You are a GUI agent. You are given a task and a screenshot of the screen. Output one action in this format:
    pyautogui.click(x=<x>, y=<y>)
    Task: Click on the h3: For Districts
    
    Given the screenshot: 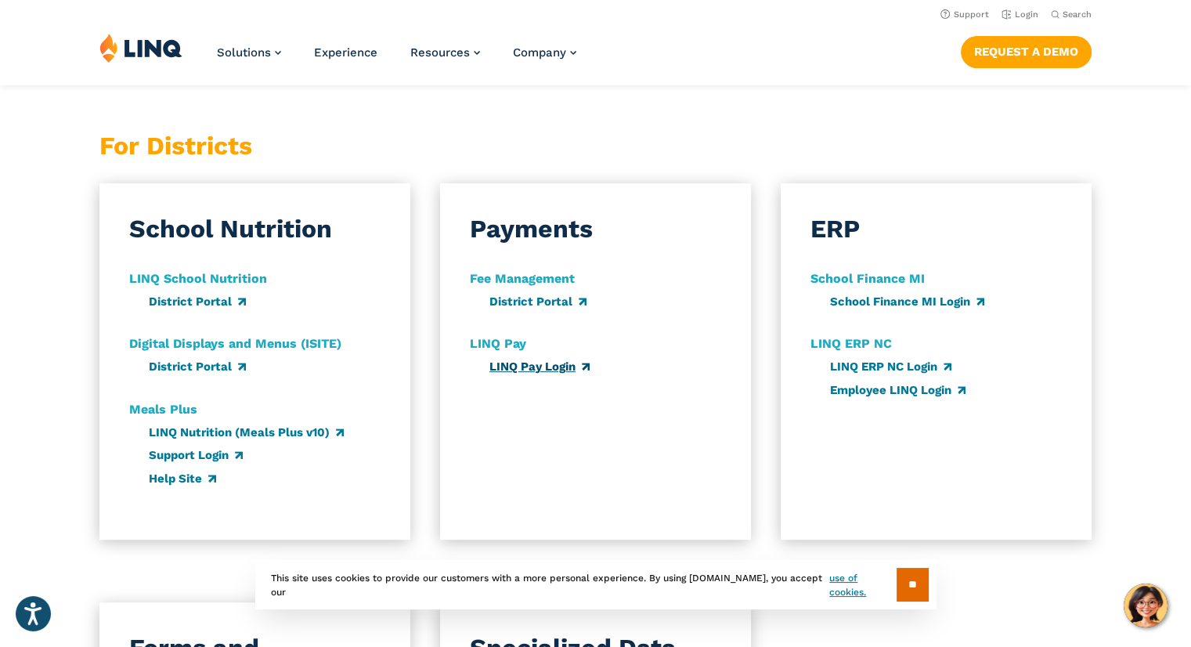 What is the action you would take?
    pyautogui.click(x=255, y=146)
    